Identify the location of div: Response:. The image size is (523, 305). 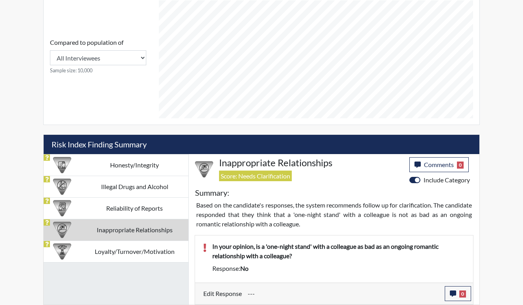
(339, 269).